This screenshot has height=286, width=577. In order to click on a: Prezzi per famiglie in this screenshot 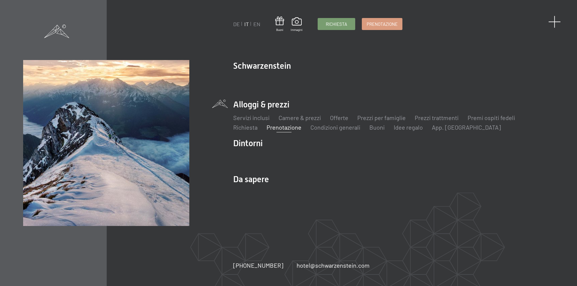, I will do `click(381, 118)`.